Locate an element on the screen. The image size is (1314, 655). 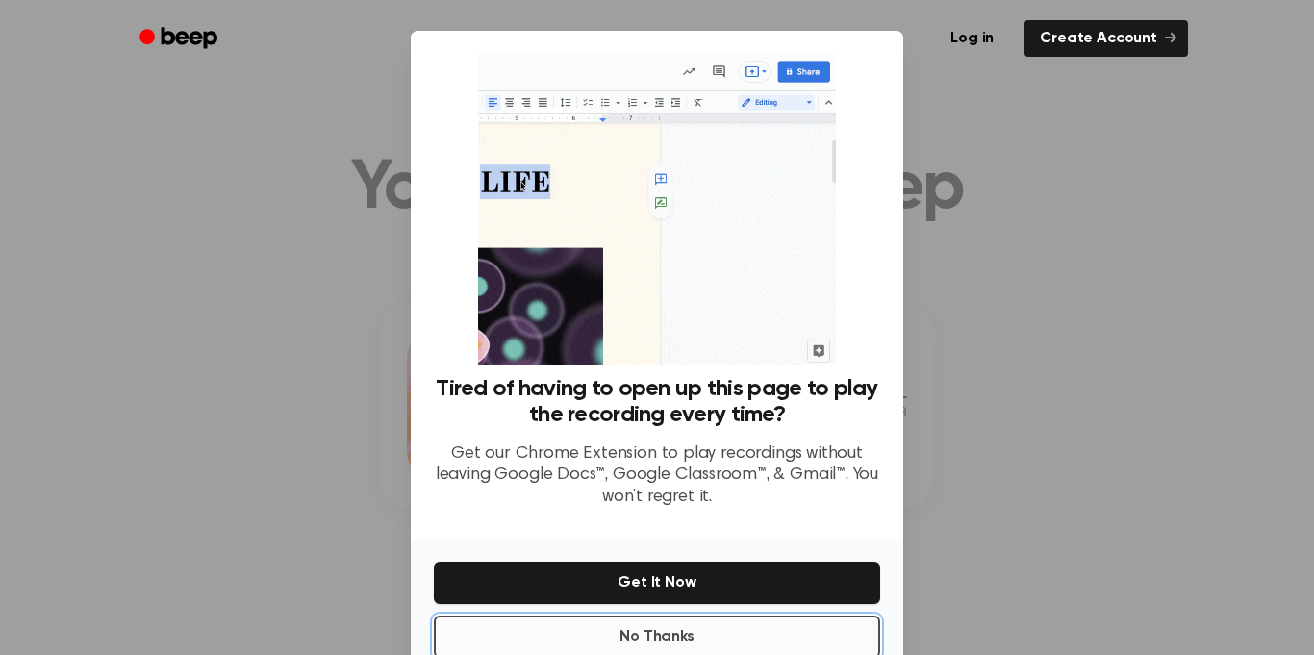
a: Beep is located at coordinates (180, 38).